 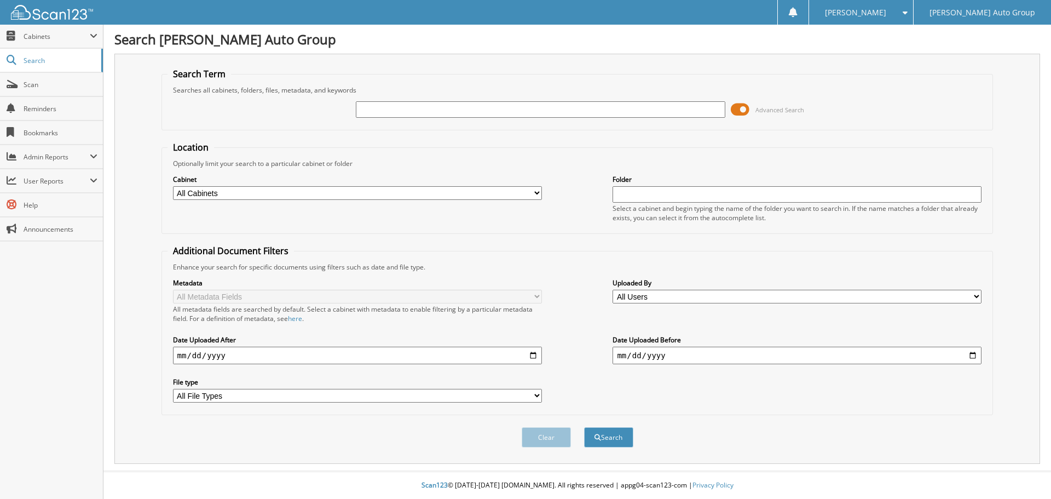 I want to click on legend: Additional Document Filters, so click(x=230, y=251).